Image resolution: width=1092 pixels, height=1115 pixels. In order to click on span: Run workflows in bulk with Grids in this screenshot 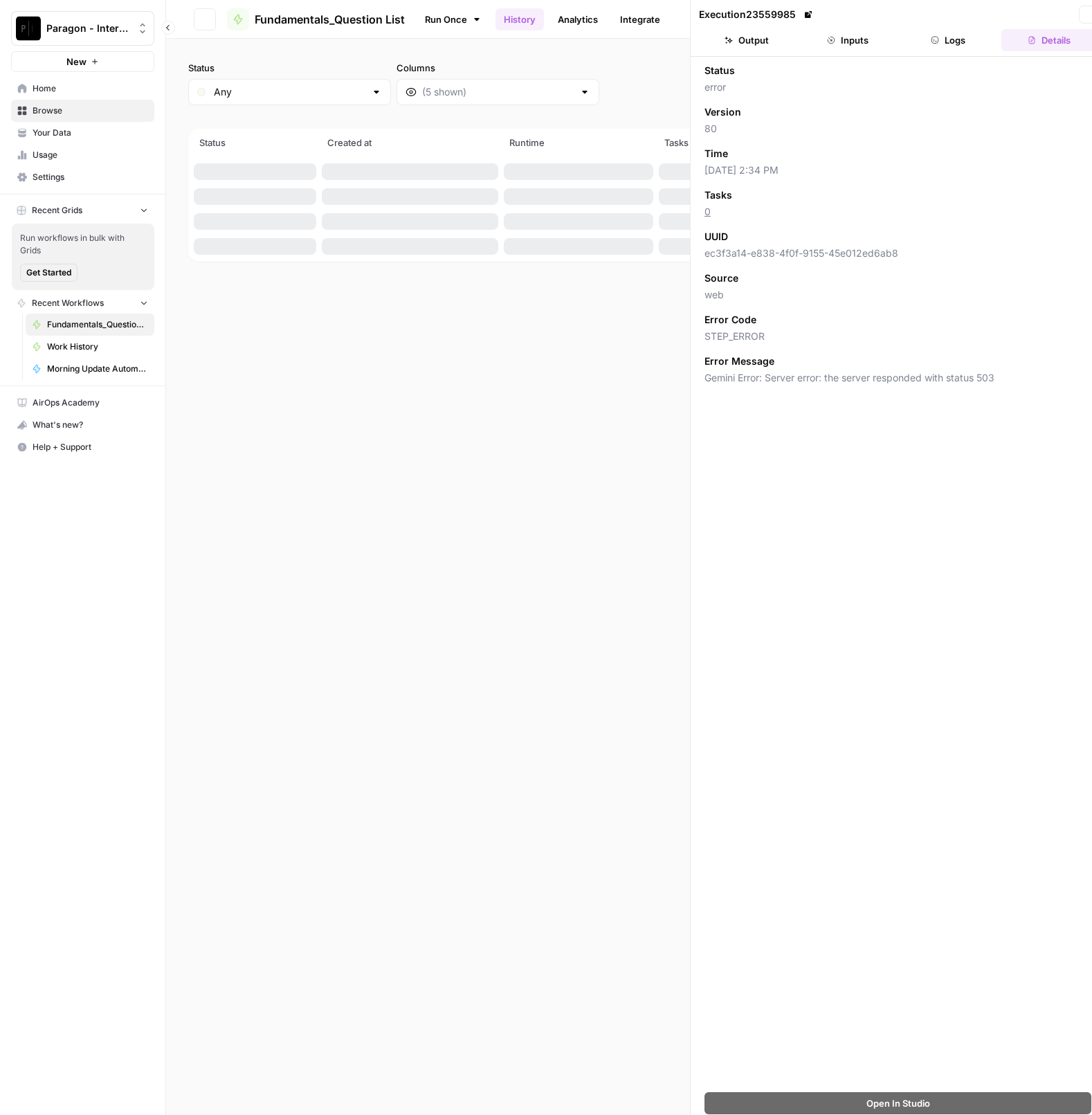, I will do `click(83, 244)`.